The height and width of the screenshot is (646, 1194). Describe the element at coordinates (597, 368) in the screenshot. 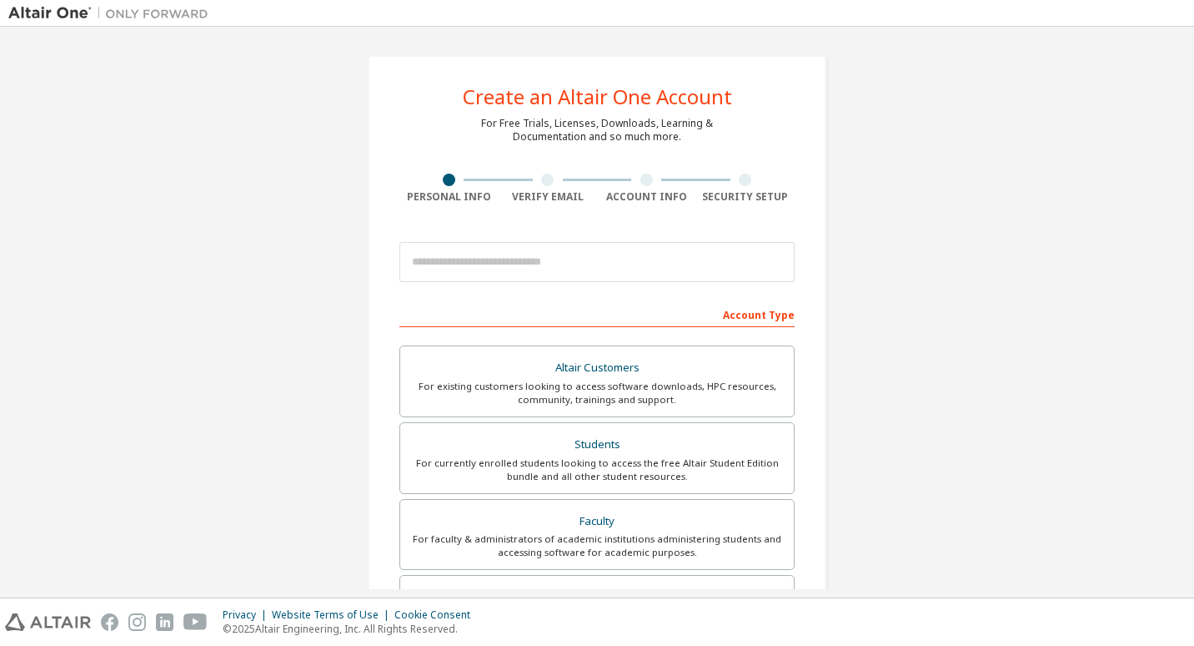

I see `div: Altair Customers` at that location.